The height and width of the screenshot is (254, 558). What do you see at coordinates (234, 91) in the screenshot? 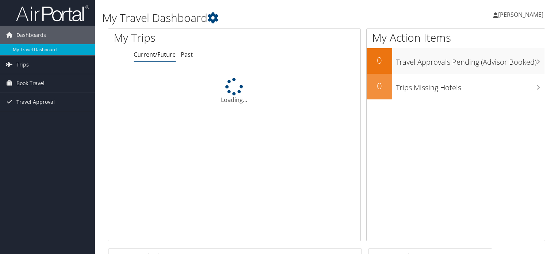
I see `div: Loading...` at bounding box center [234, 91].